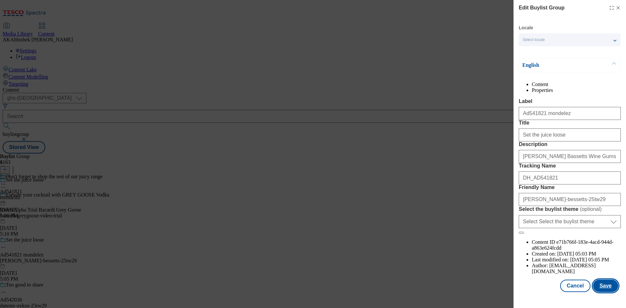  I want to click on li: Last modified on:, so click(576, 260).